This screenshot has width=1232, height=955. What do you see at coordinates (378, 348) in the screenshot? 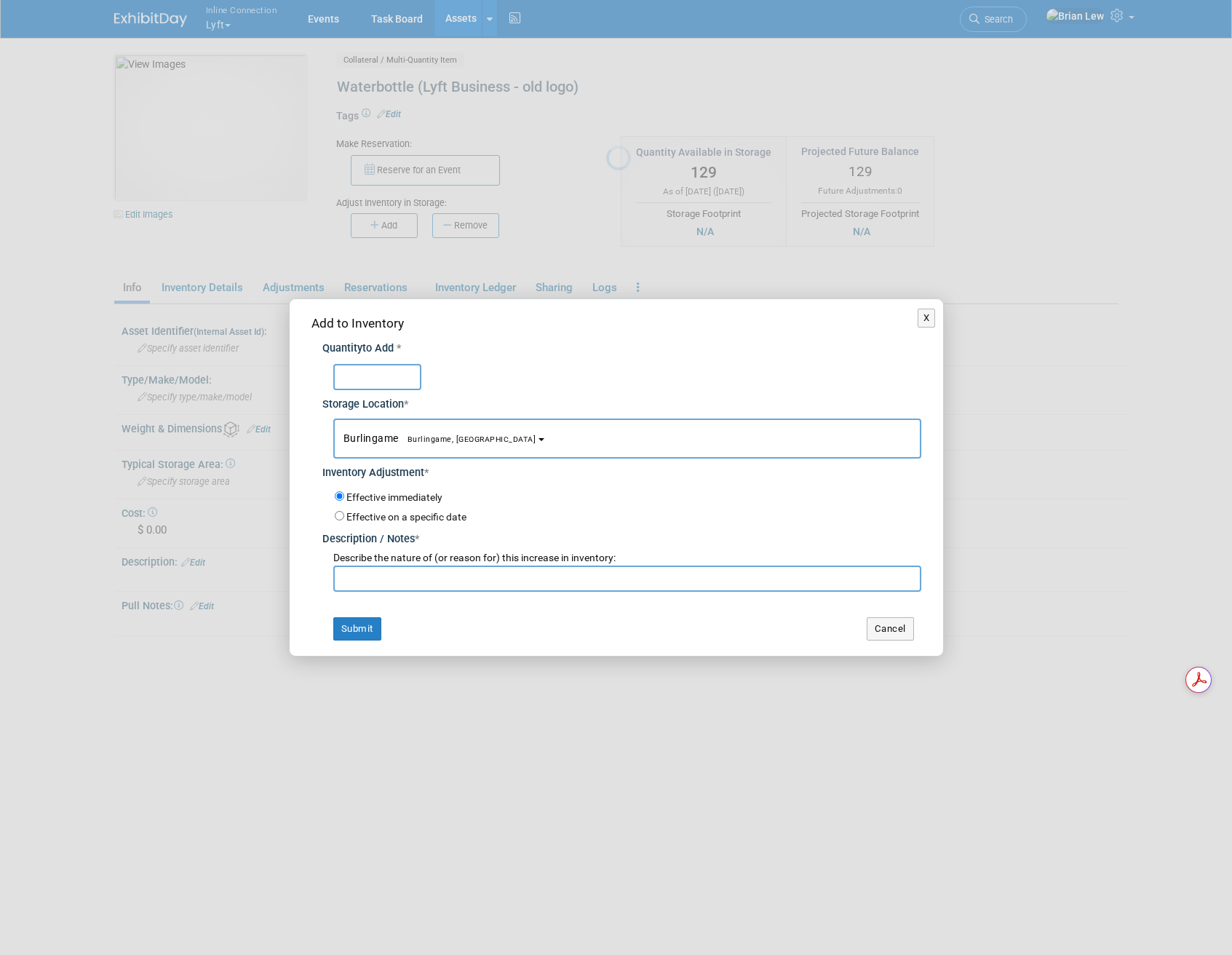
I see `span: to Add` at bounding box center [378, 348].